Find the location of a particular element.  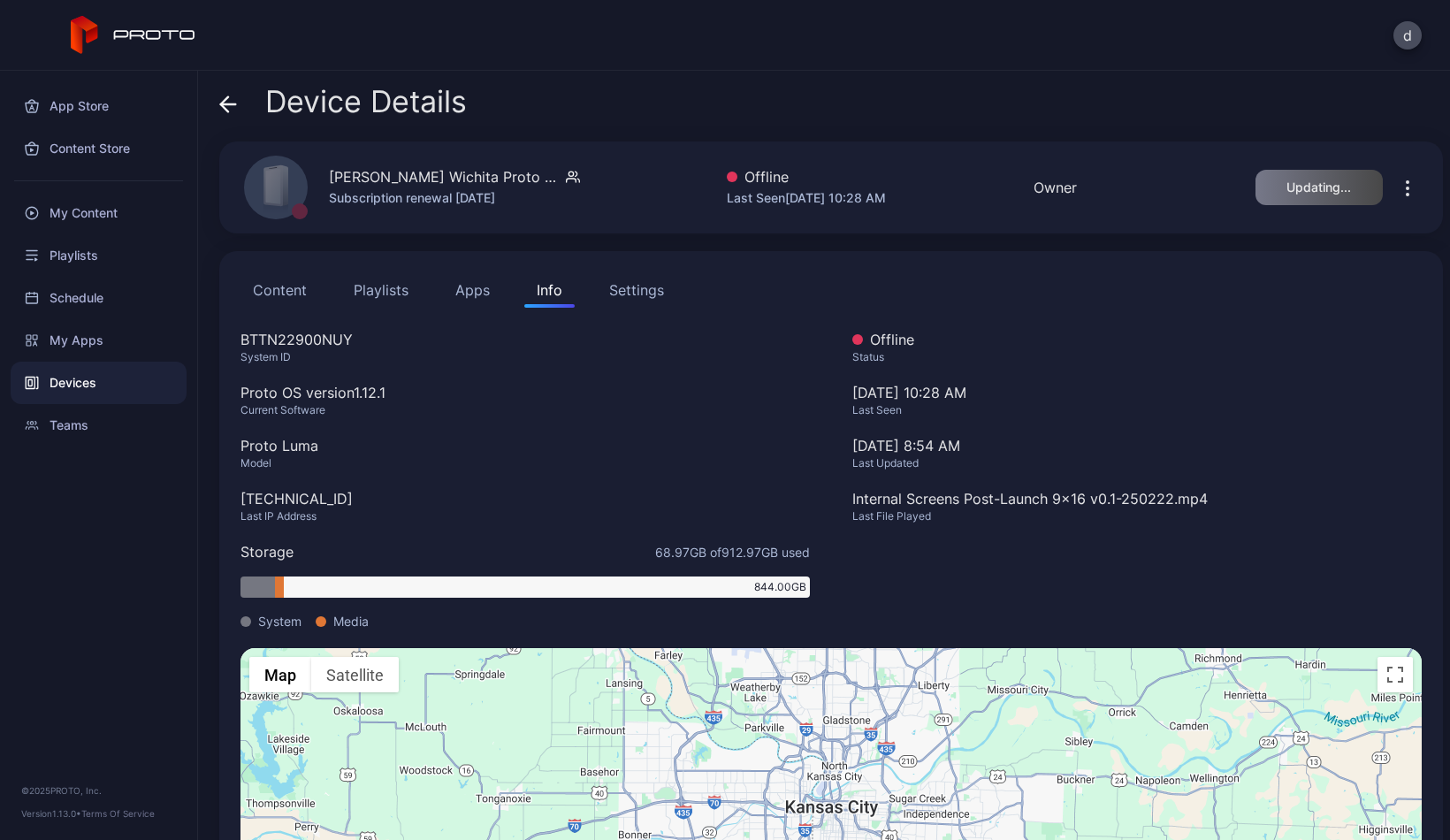

a: Devices is located at coordinates (98, 383).